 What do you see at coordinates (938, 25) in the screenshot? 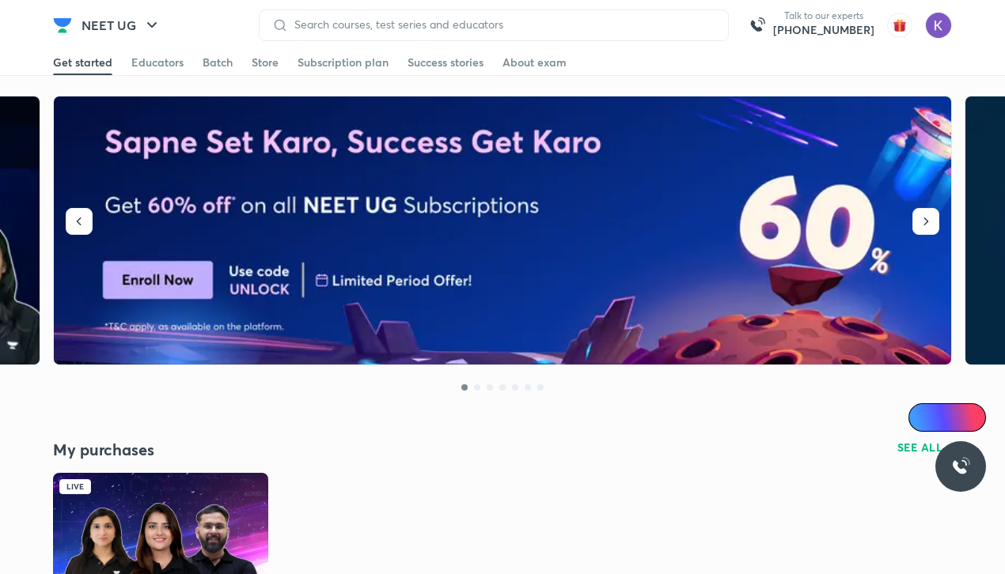
I see `img: Koyna Rana` at bounding box center [938, 25].